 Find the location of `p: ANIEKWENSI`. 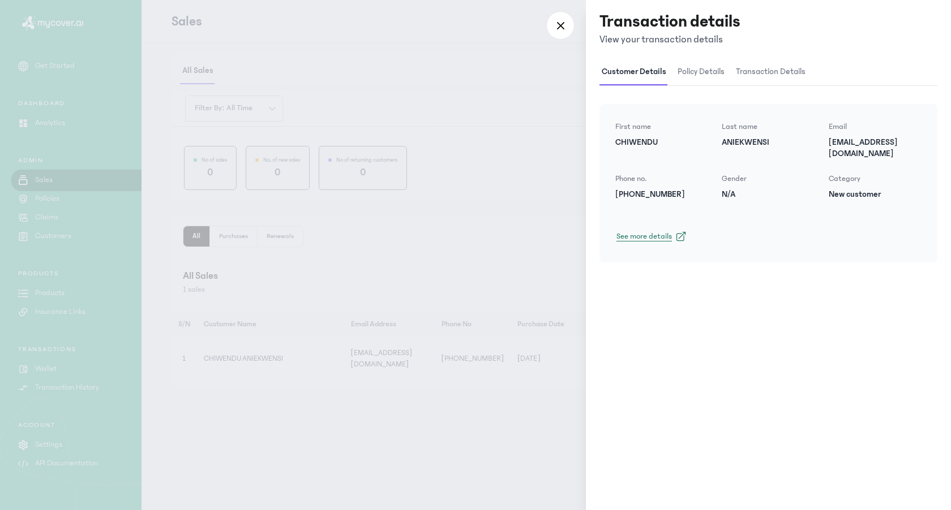

p: ANIEKWENSI is located at coordinates (768, 143).